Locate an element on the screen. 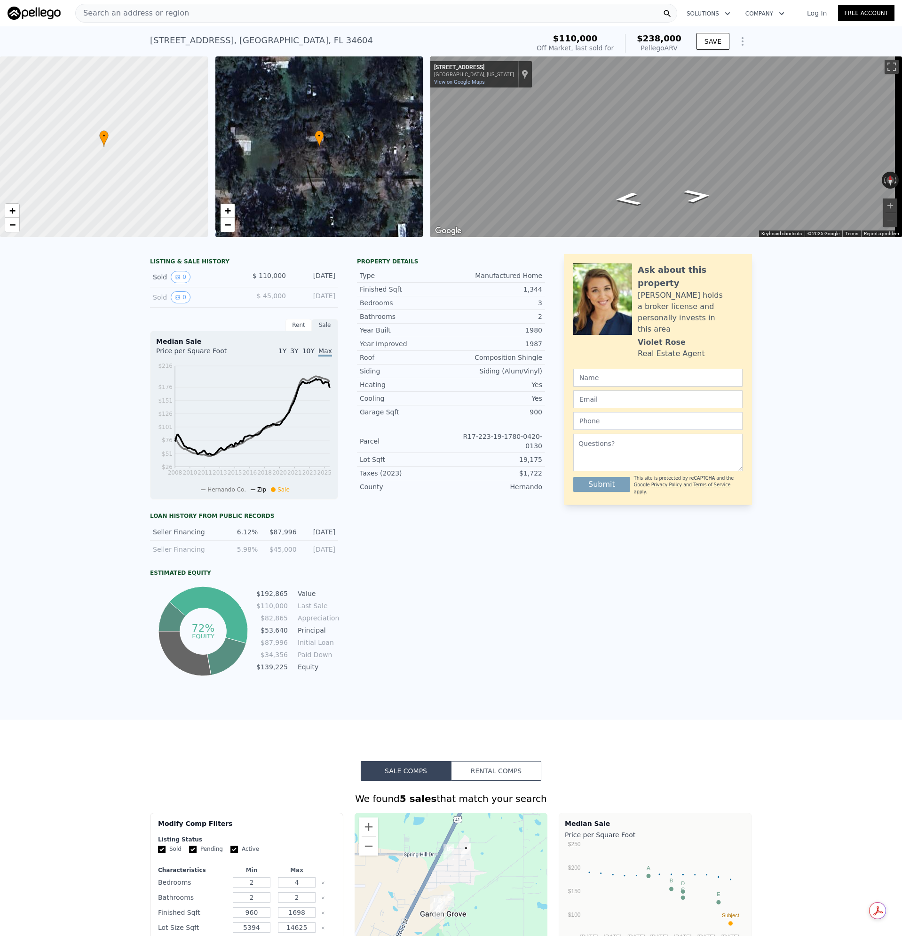  label: Active is located at coordinates (245, 849).